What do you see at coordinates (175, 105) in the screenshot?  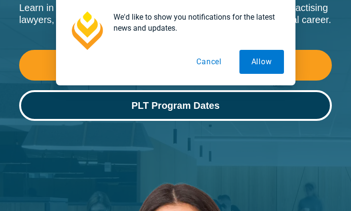 I see `span: PLT Program Dates` at bounding box center [175, 105].